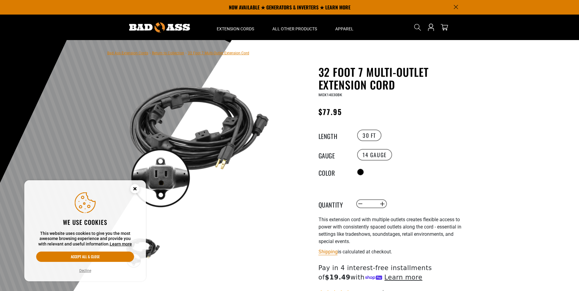  What do you see at coordinates (294, 27) in the screenshot?
I see `summary: All Other Products` at bounding box center [294, 27].